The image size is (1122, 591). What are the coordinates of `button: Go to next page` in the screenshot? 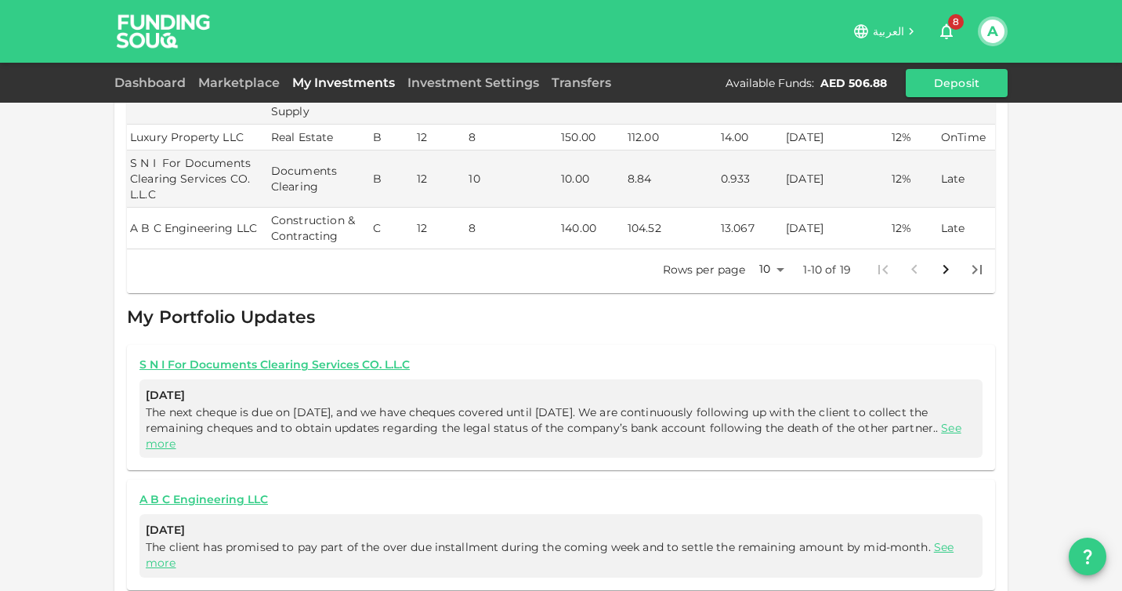 It's located at (945, 269).